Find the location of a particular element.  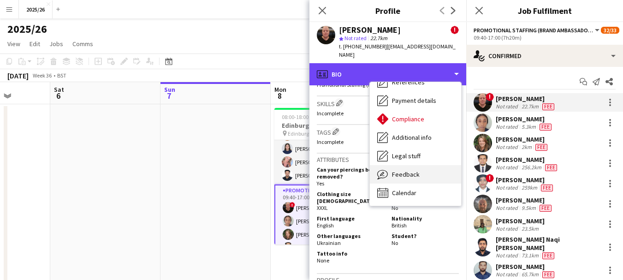

div: 73.1km is located at coordinates (530, 256).